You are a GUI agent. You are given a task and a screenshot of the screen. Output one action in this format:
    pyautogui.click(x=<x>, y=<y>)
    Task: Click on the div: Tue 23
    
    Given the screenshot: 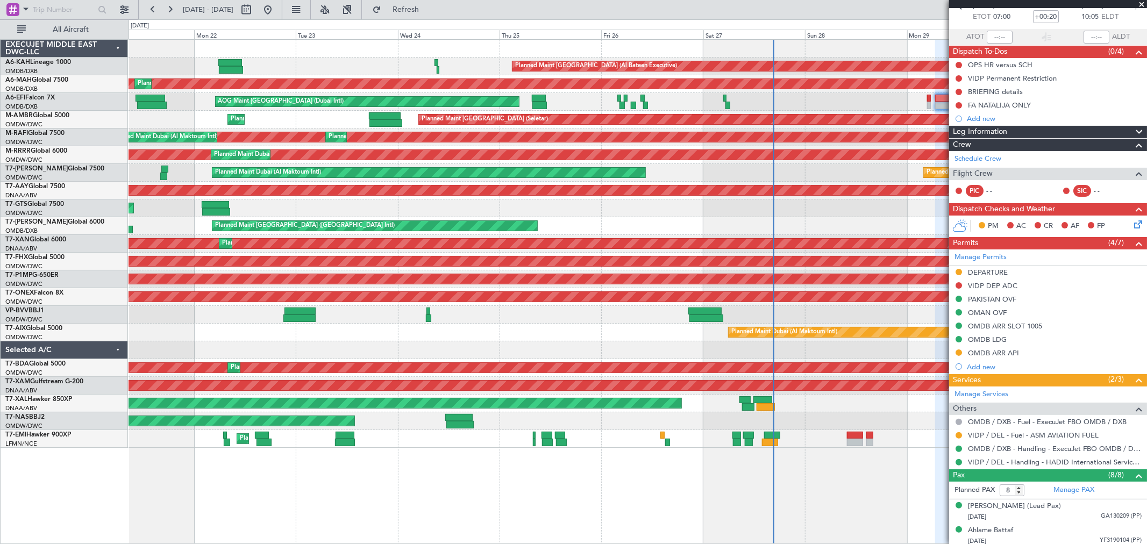 What is the action you would take?
    pyautogui.click(x=346, y=34)
    